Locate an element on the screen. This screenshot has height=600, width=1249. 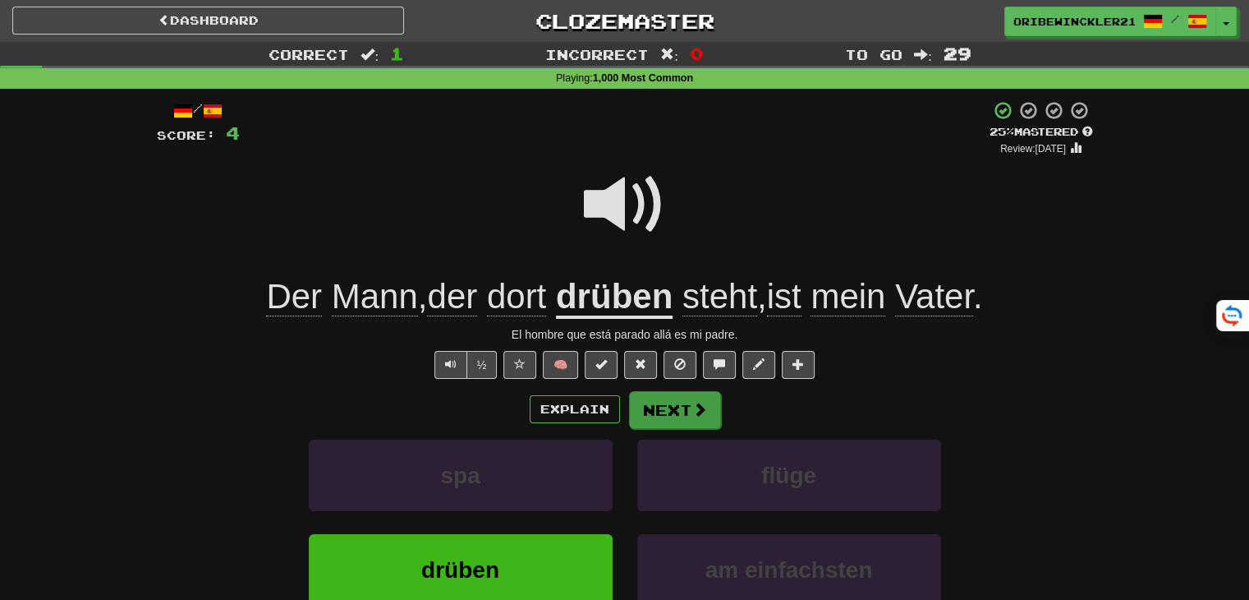
span: To go is located at coordinates (874, 54).